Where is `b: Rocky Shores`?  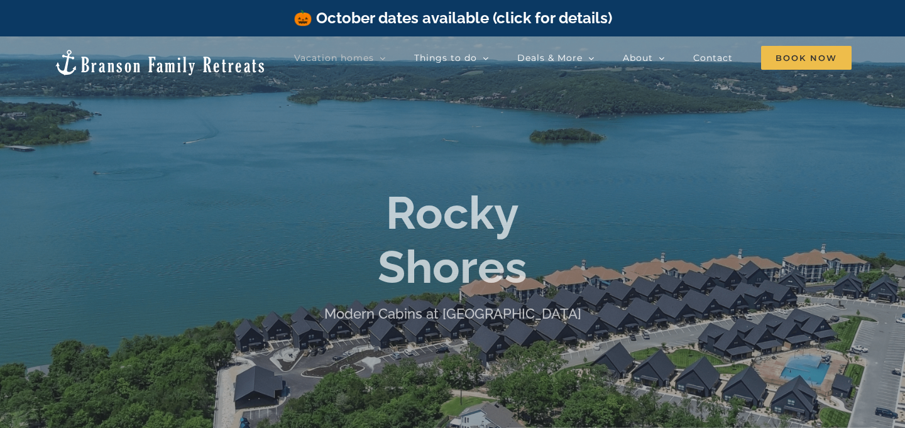
b: Rocky Shores is located at coordinates (453, 240).